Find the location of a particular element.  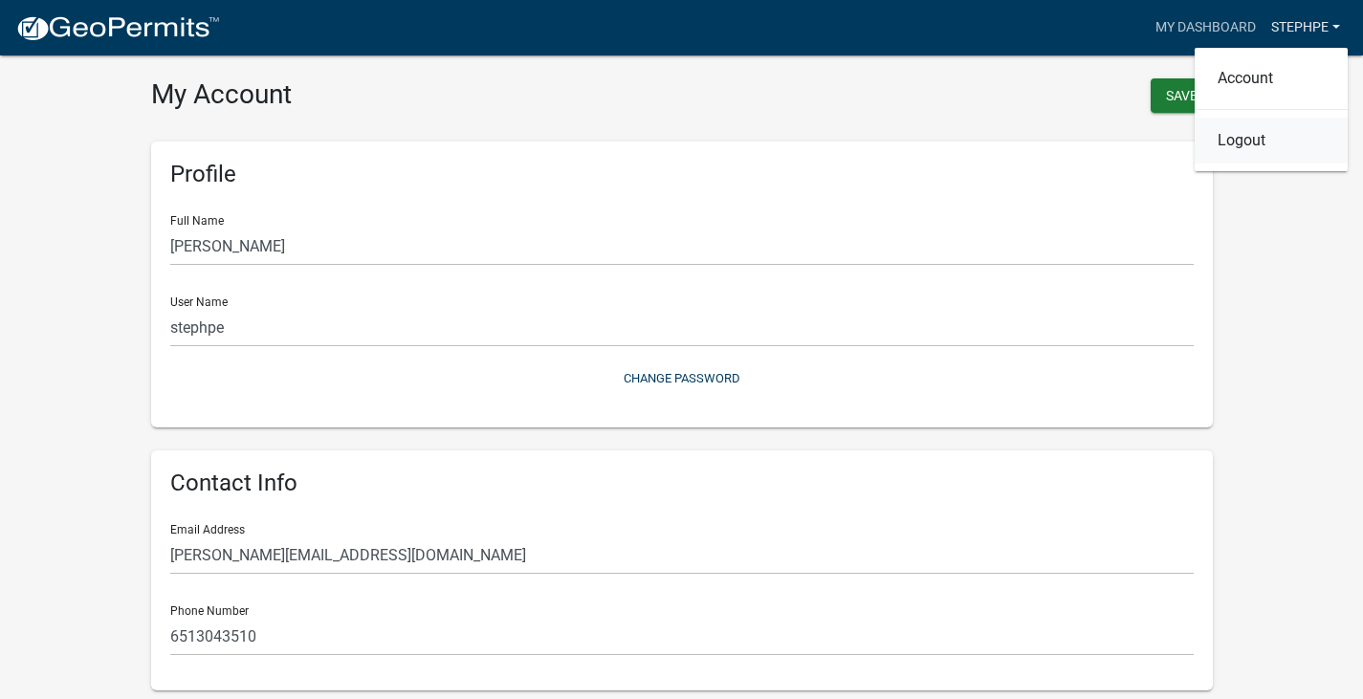

button: Save is located at coordinates (1181, 96).